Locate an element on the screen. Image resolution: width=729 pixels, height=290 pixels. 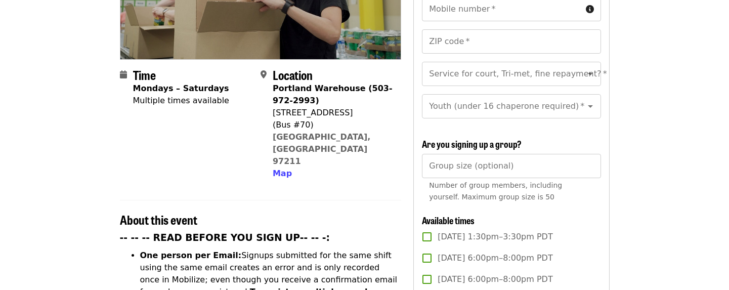
strong: Portland Warehouse (503-972-2993) is located at coordinates (332, 94).